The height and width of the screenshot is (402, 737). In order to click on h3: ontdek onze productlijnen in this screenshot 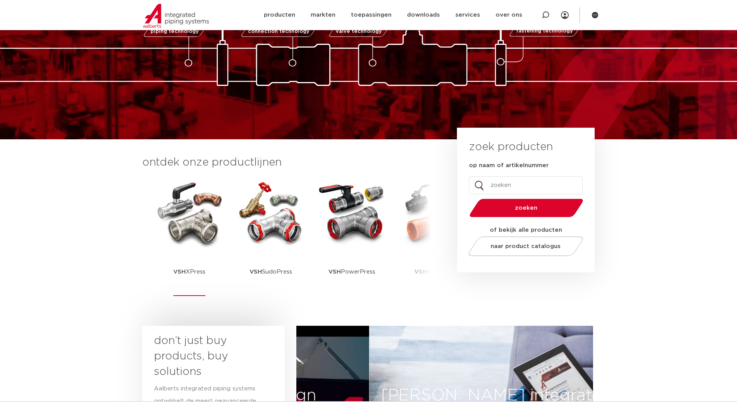, I will do `click(287, 162)`.